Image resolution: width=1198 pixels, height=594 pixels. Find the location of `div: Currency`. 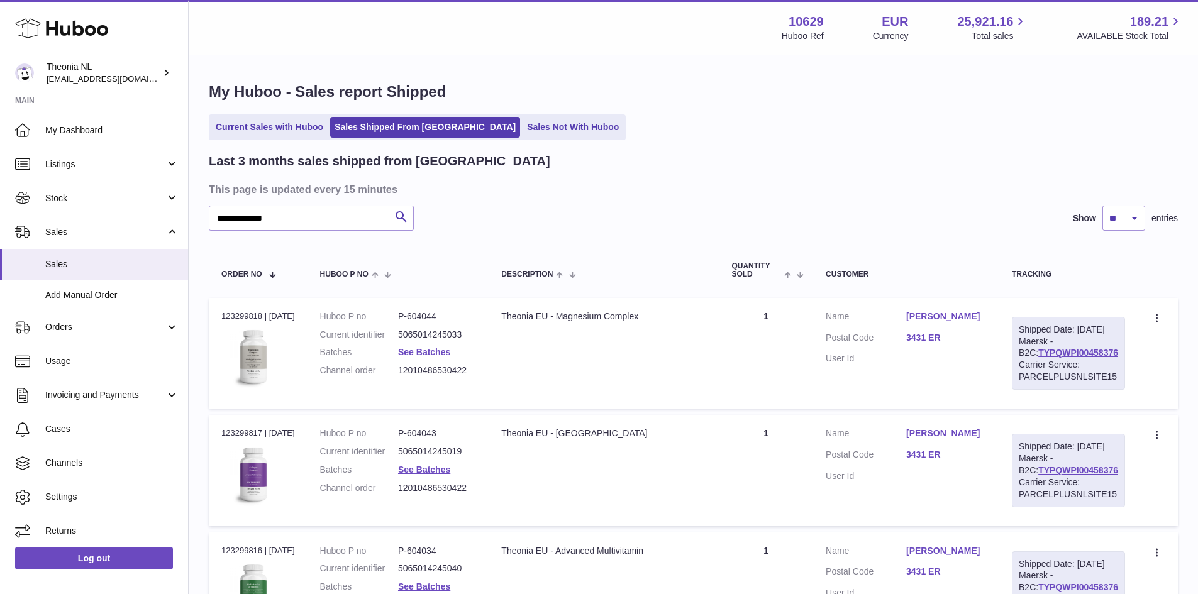

div: Currency is located at coordinates (890, 36).